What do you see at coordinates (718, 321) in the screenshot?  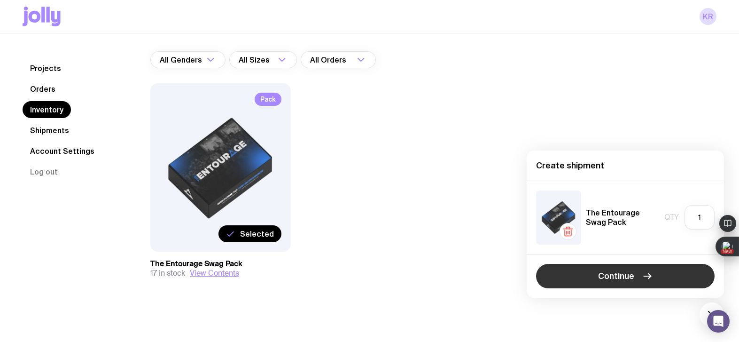 I see `div: Open Intercom Messenger` at bounding box center [718, 321].